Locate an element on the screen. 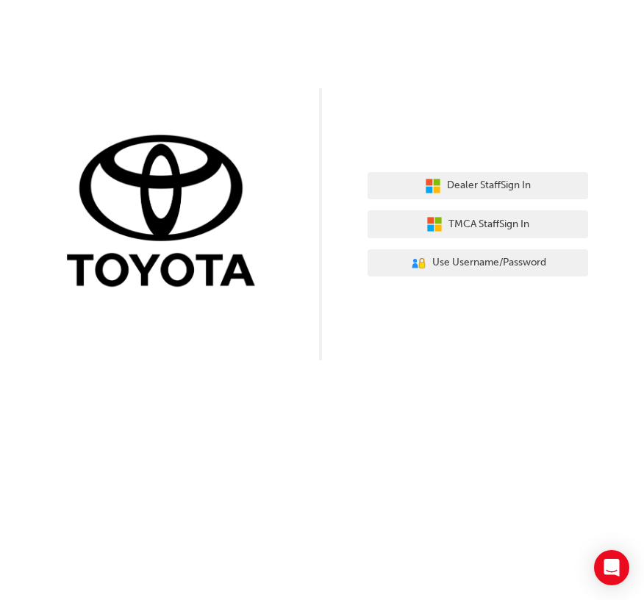 The height and width of the screenshot is (600, 644). button: Dealer StaffSign In is located at coordinates (478, 186).